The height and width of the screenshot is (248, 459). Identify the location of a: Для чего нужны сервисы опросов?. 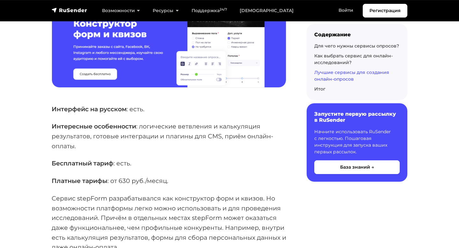
(357, 46).